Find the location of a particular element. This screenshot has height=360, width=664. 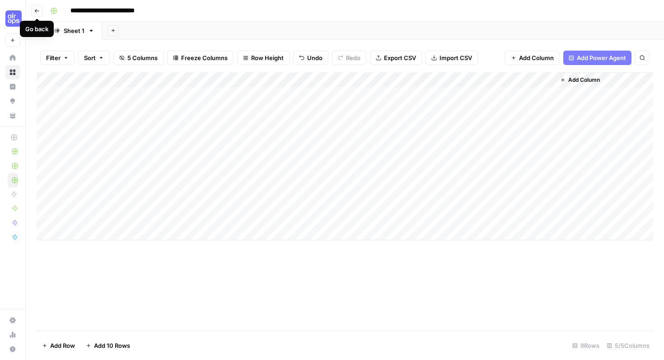

span: Freeze Columns is located at coordinates (204, 58).